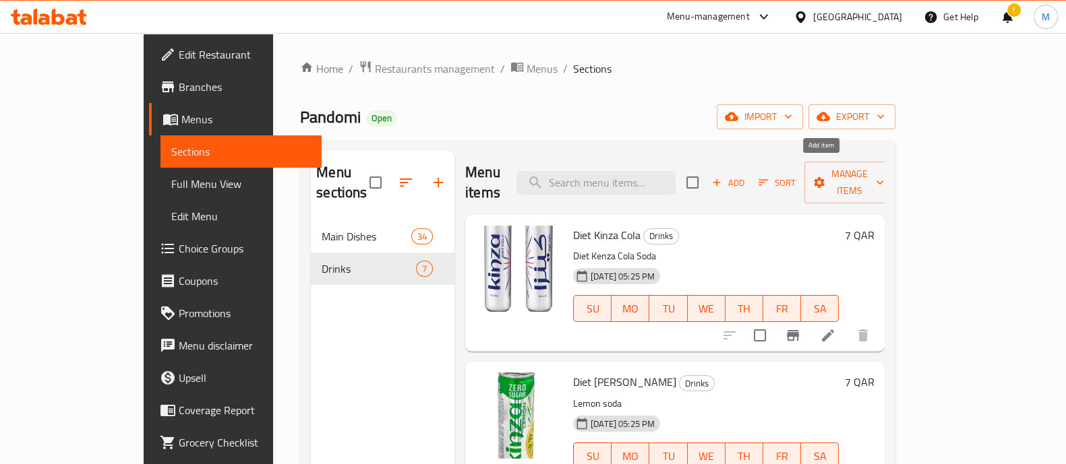 The width and height of the screenshot is (1066, 464). What do you see at coordinates (828, 336) in the screenshot?
I see `a: Edit menu item` at bounding box center [828, 336].